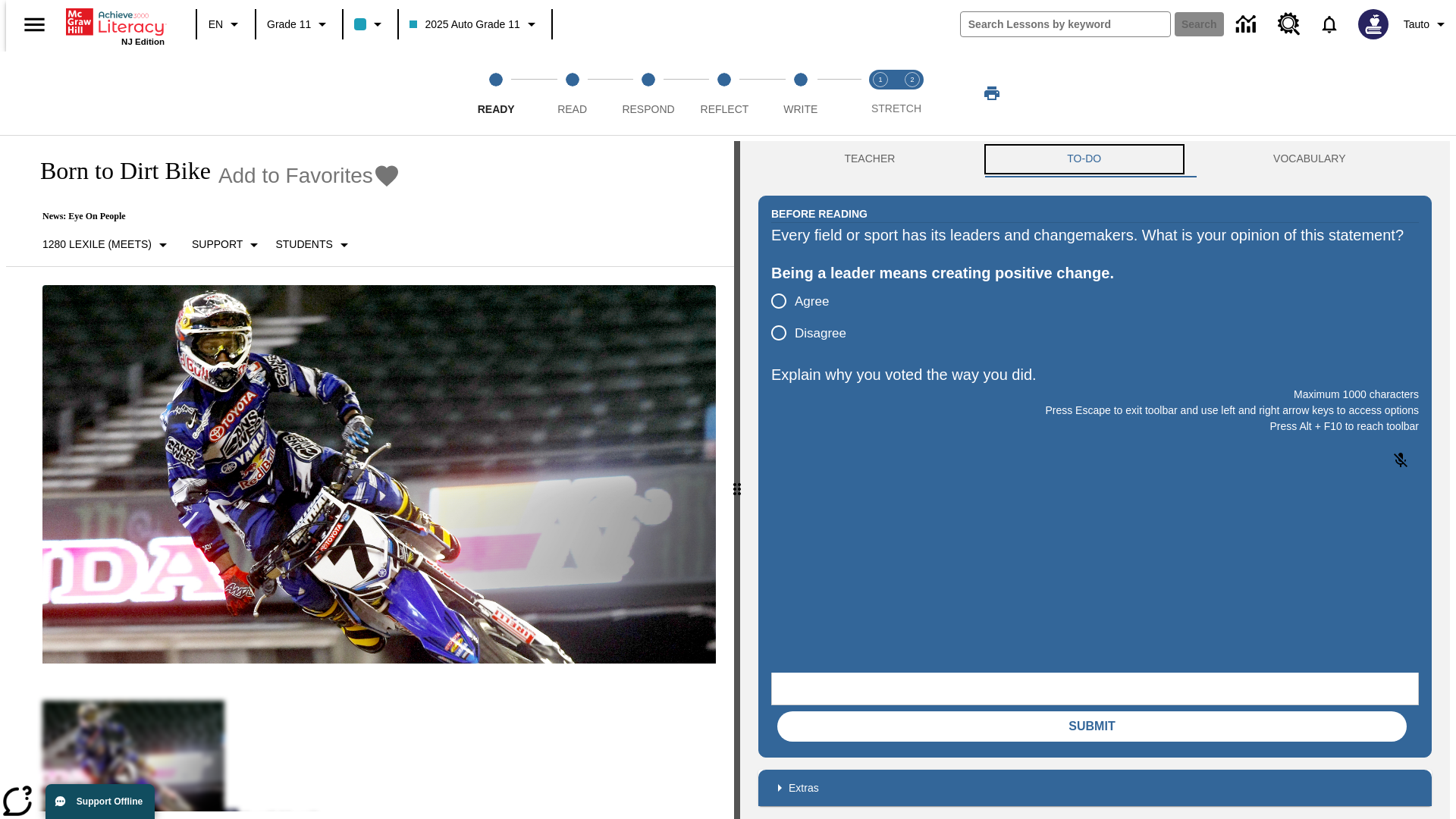  Describe the element at coordinates (114, 19) in the screenshot. I see `body: Explain why you voted the way you did. Maximum 1000 characters Press Alt + F10 to reach toolbar P...` at that location.